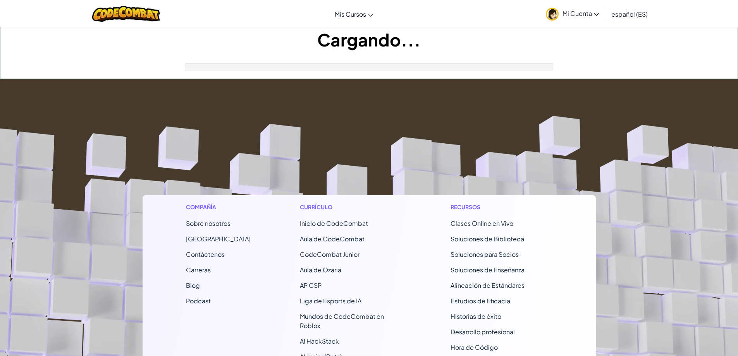 This screenshot has height=356, width=738. Describe the element at coordinates (126, 14) in the screenshot. I see `img: CodeCombat logo` at that location.